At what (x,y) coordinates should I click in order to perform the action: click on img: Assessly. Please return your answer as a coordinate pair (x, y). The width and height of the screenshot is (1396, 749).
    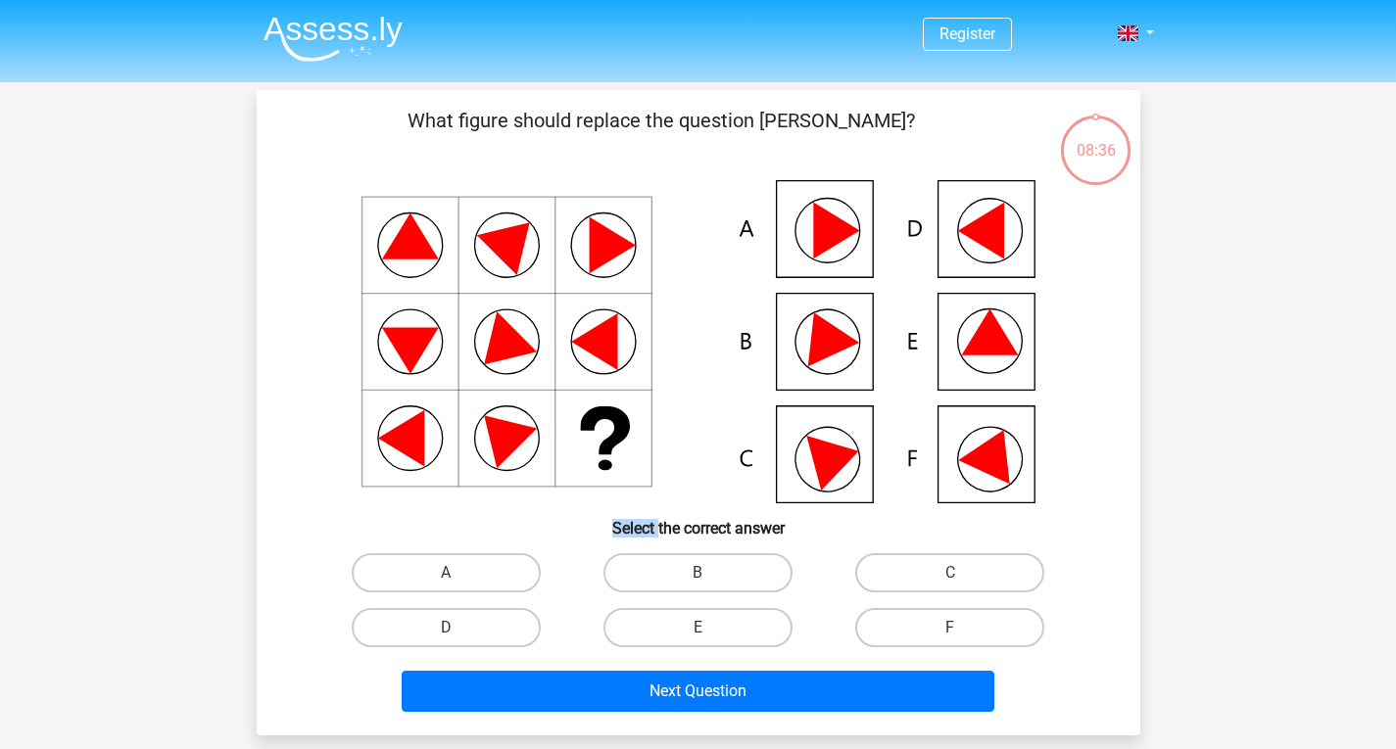
    Looking at the image, I should click on (333, 38).